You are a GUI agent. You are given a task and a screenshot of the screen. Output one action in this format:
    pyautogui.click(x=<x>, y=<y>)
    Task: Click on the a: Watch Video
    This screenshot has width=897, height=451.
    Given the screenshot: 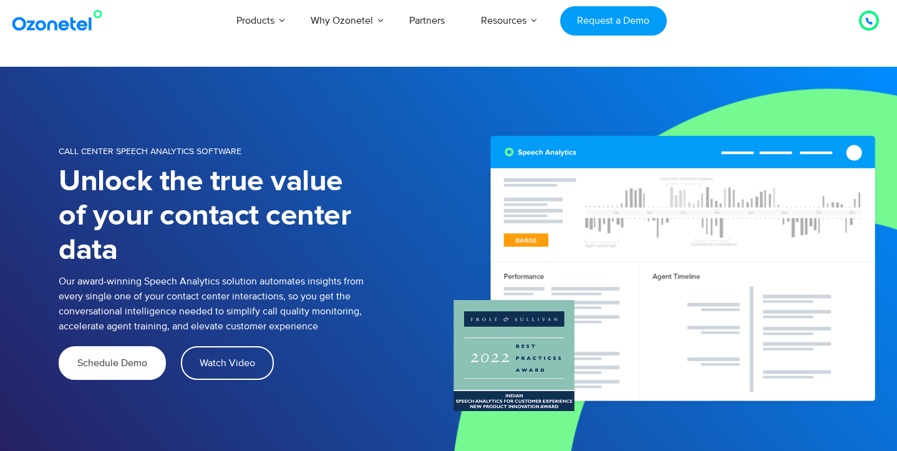 What is the action you would take?
    pyautogui.click(x=227, y=363)
    